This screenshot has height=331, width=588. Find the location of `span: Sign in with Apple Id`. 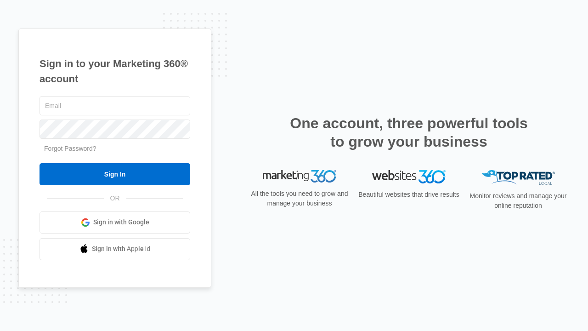

span: Sign in with Apple Id is located at coordinates (121, 248).